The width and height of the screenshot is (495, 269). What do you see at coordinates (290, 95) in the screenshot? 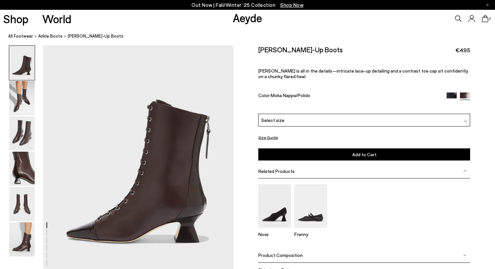
I see `span: Moka Nappa/Polido` at bounding box center [290, 95].